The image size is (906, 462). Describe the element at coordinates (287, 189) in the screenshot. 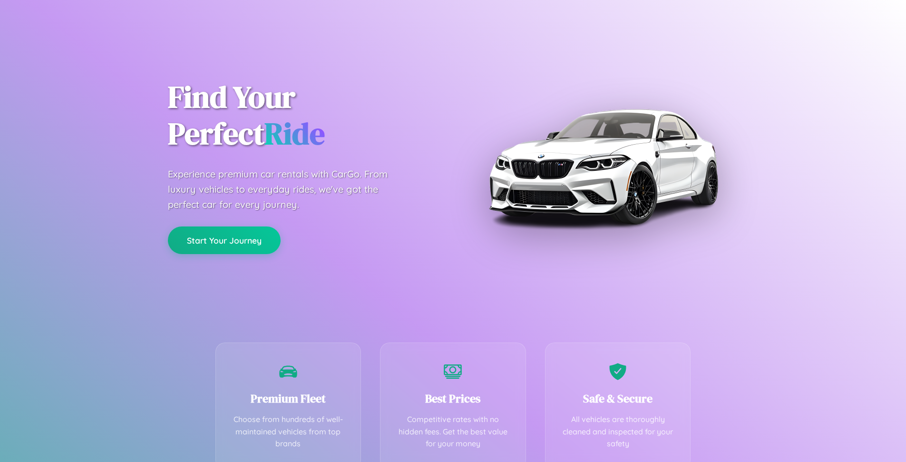

I see `p: Experience premium car rentals with CarGo. From luxury vehicles to everyday rides, we've got the ...` at that location.